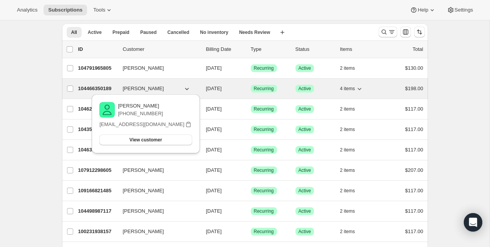 This screenshot has height=247, width=490. I want to click on span: $130.00, so click(414, 68).